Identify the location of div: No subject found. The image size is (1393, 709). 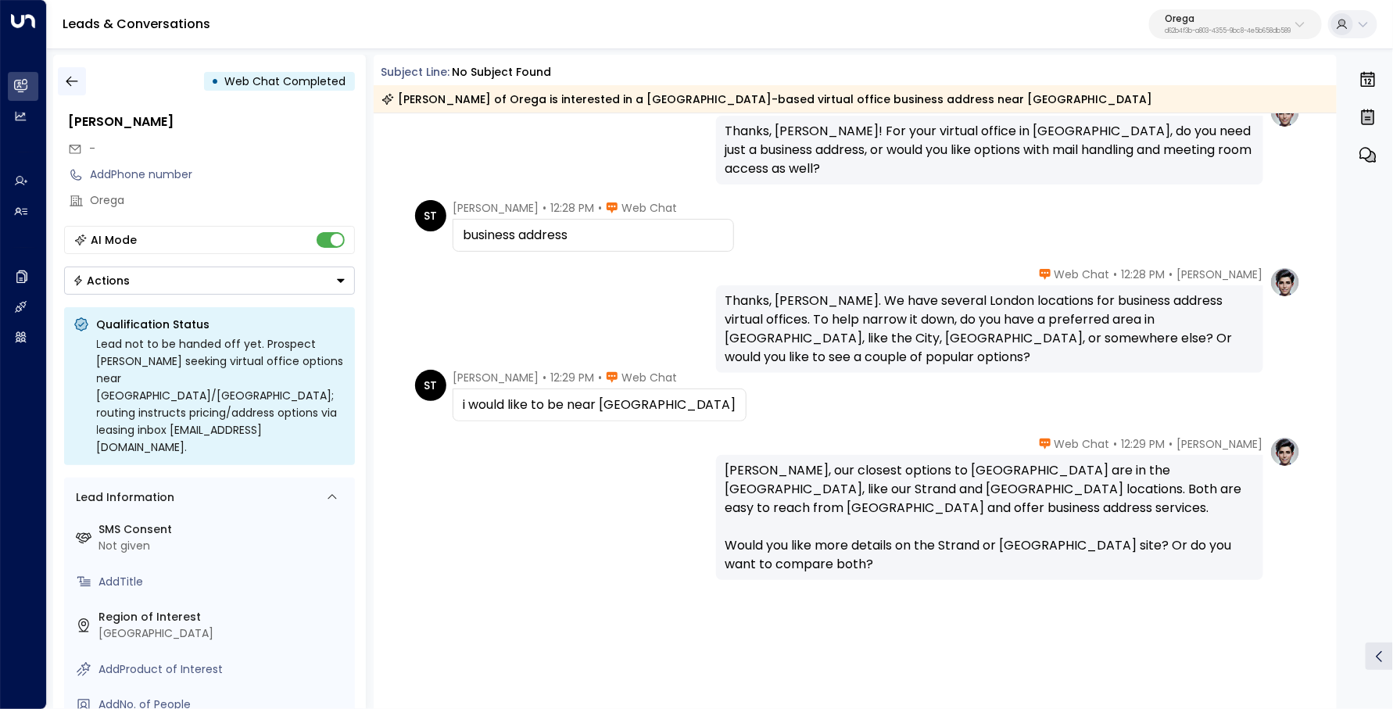
(501, 72).